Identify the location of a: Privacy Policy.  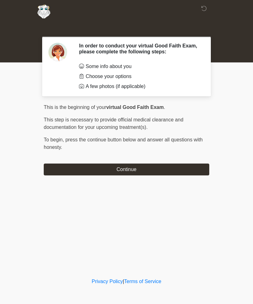
(107, 281).